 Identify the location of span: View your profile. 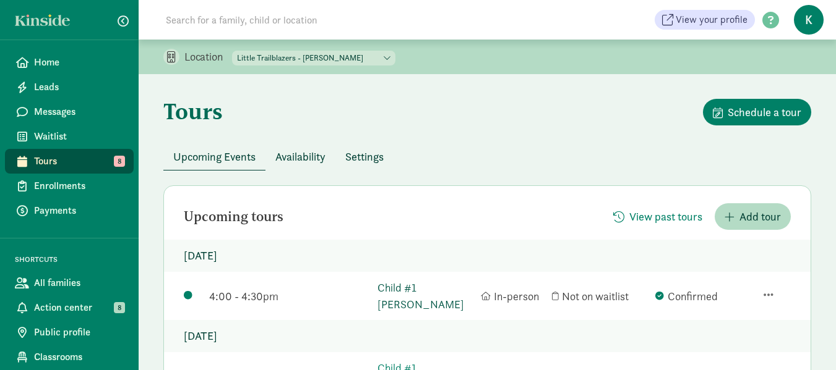
(711, 20).